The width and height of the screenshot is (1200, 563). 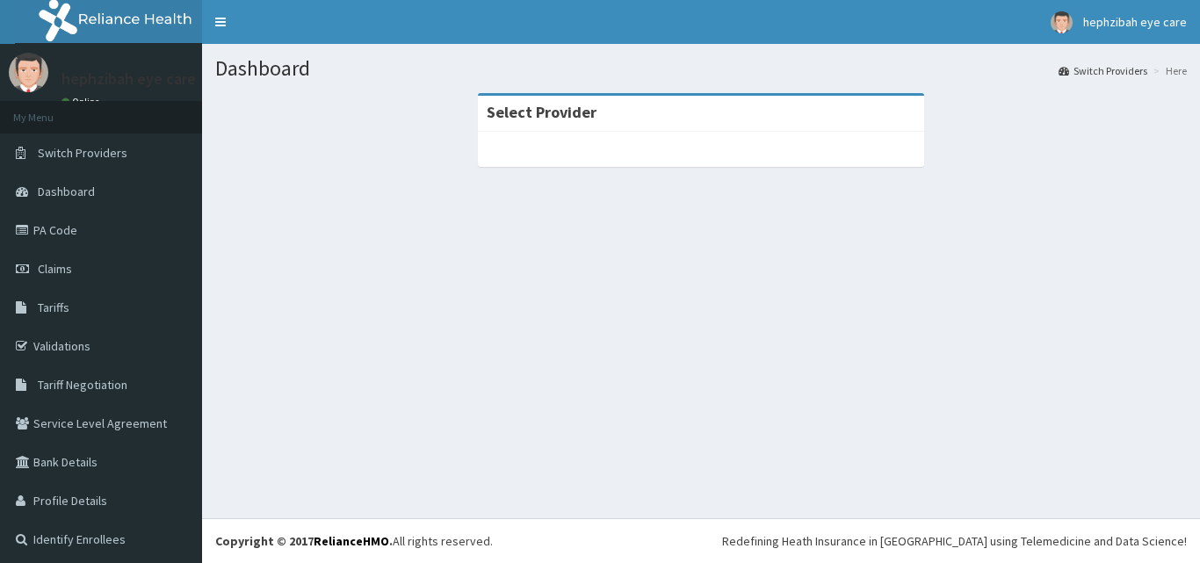 I want to click on li: Here, so click(x=1167, y=70).